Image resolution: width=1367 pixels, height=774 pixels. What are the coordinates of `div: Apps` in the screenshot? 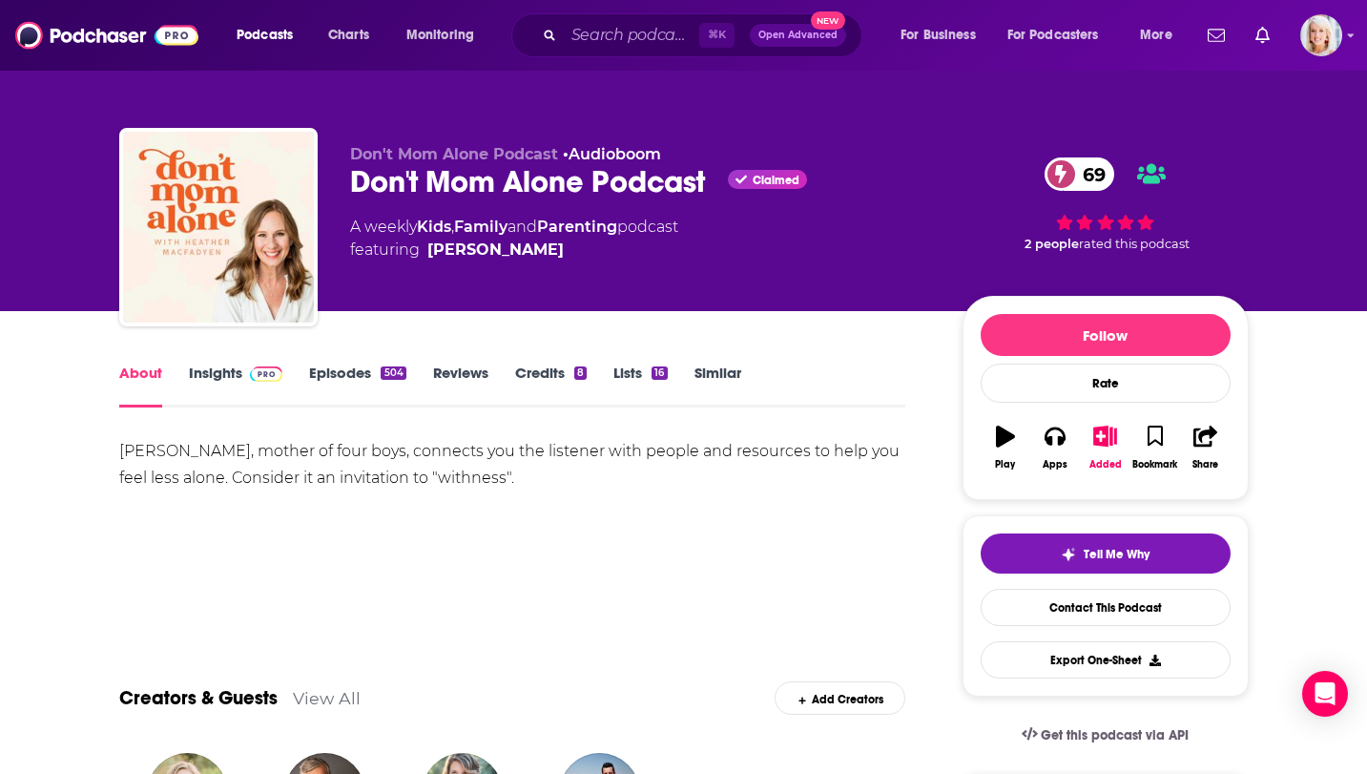 It's located at (1055, 465).